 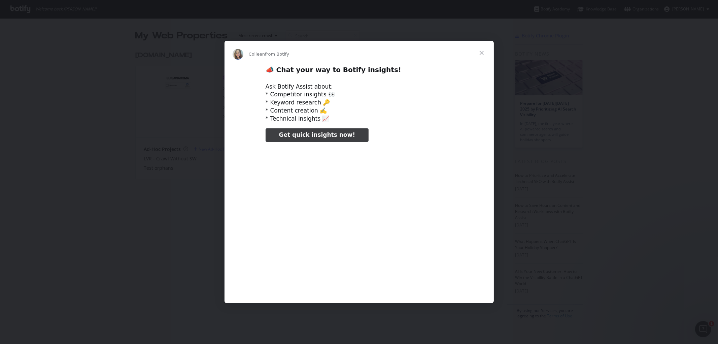 What do you see at coordinates (359, 103) in the screenshot?
I see `div: Ask Botify Assist about: * Competitor insights 👀 * Keyword research 🔑 * Content creation ✍️ * Tec...` at bounding box center [359, 103].